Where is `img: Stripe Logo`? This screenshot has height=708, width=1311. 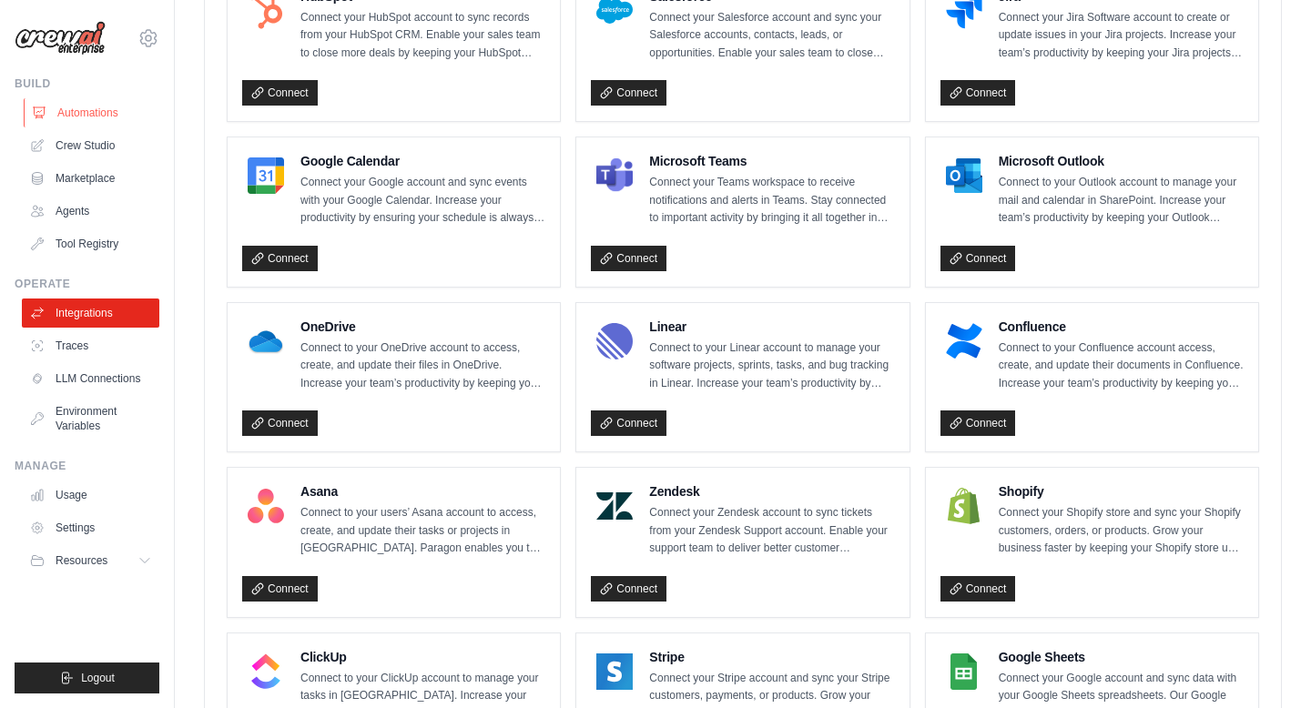
img: Stripe Logo is located at coordinates (614, 672).